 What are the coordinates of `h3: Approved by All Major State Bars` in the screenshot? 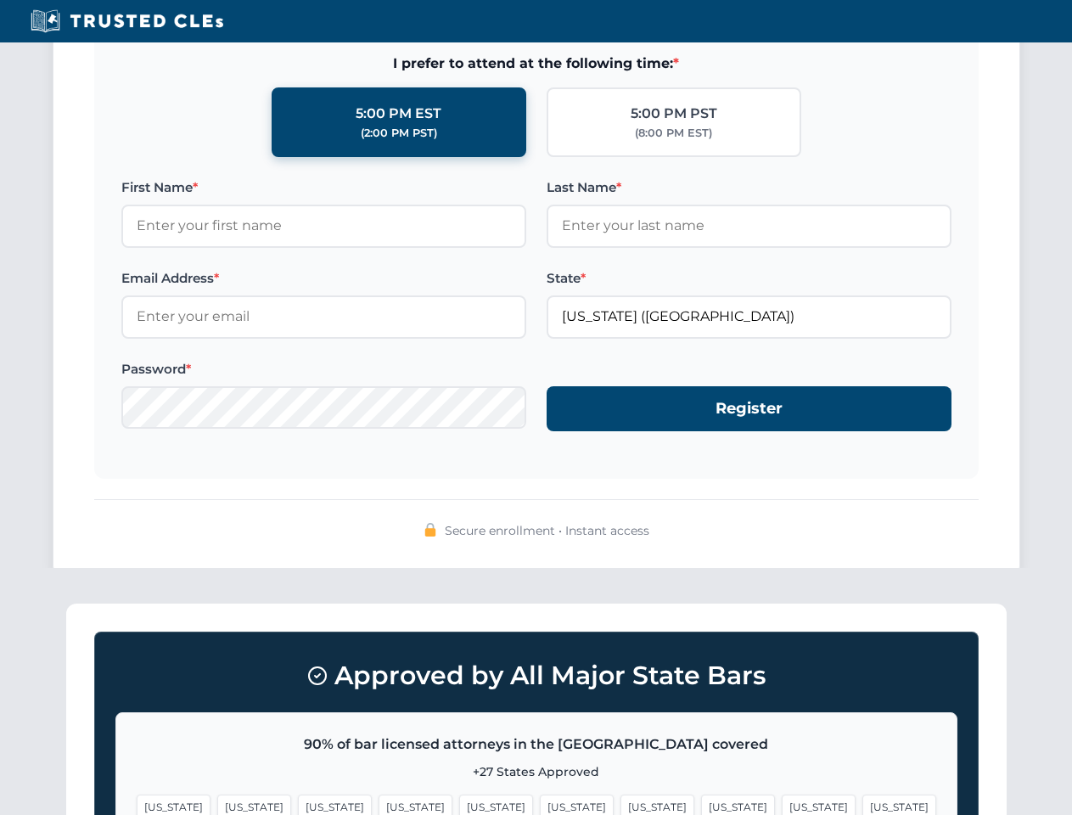 It's located at (536, 676).